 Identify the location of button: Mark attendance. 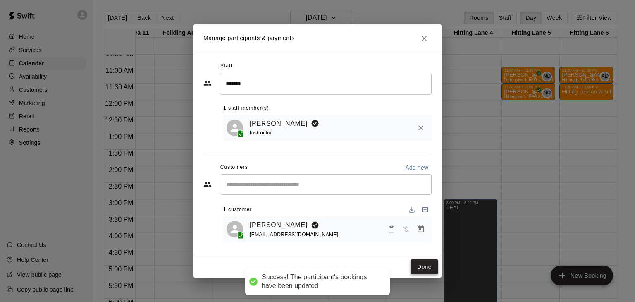
(392, 229).